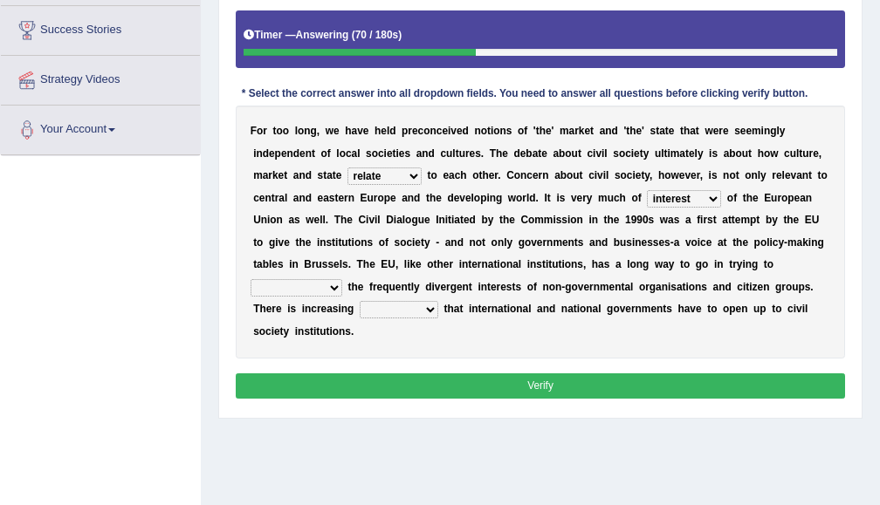 The width and height of the screenshot is (880, 505). What do you see at coordinates (561, 154) in the screenshot?
I see `b: b` at bounding box center [561, 154].